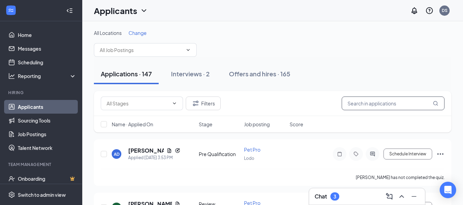  I want to click on svg: Collapse, so click(70, 11).